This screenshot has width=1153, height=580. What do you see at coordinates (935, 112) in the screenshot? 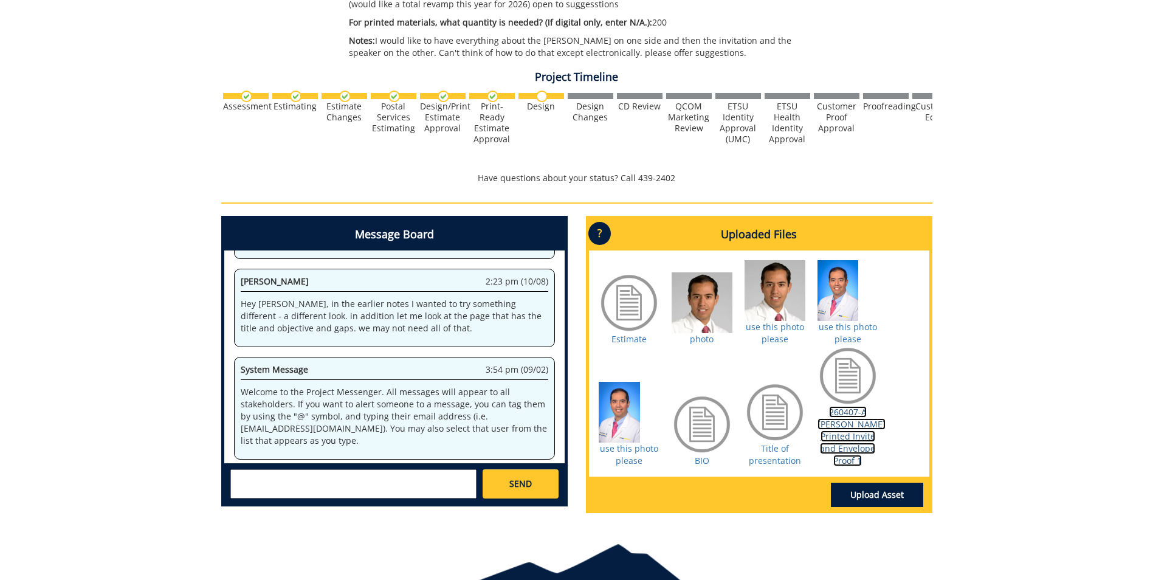
I see `div: Customer Edits` at bounding box center [935, 112].